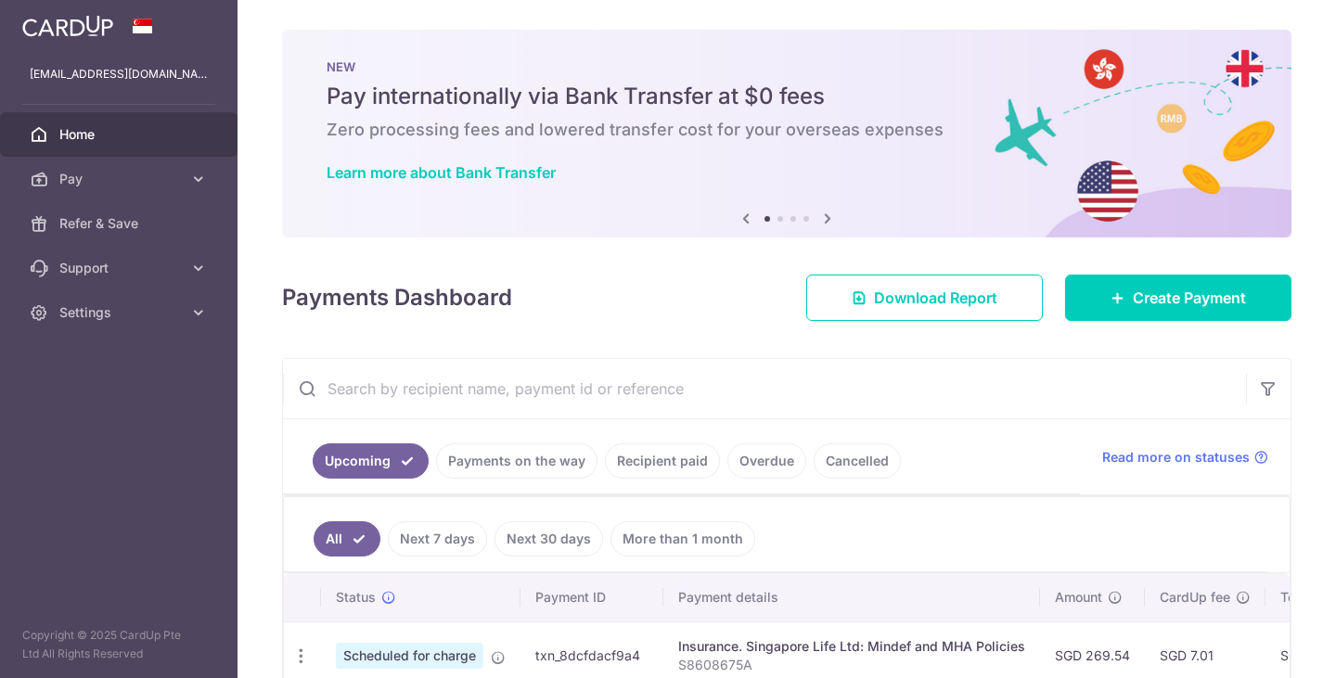 The width and height of the screenshot is (1336, 678). What do you see at coordinates (787, 134) in the screenshot?
I see `img: Bank transfer banner` at bounding box center [787, 134].